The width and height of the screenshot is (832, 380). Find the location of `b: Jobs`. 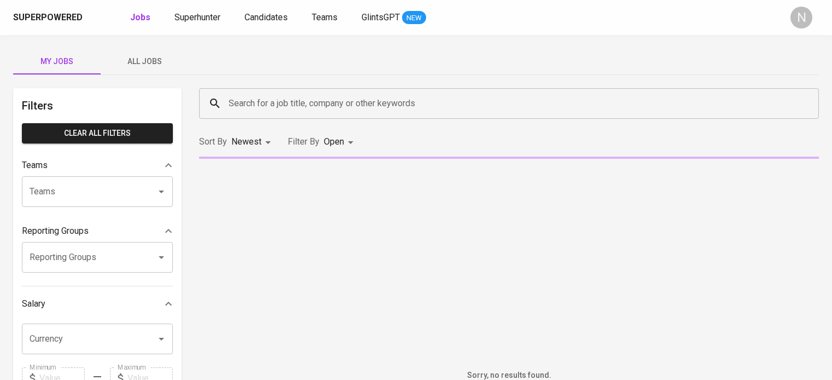

b: Jobs is located at coordinates (140, 17).